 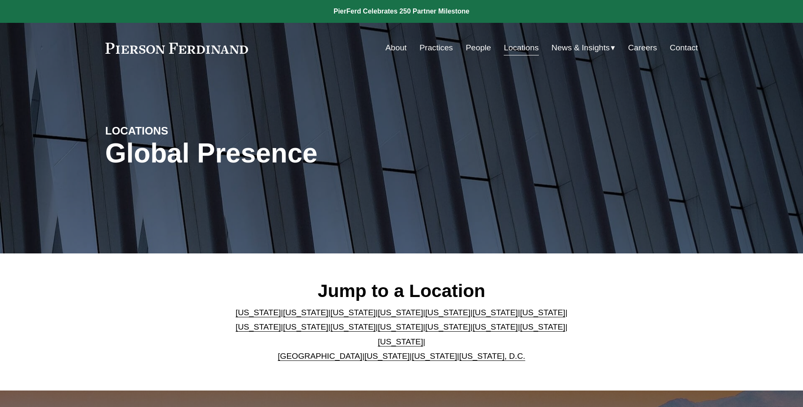 I want to click on a: Contact, so click(x=683, y=48).